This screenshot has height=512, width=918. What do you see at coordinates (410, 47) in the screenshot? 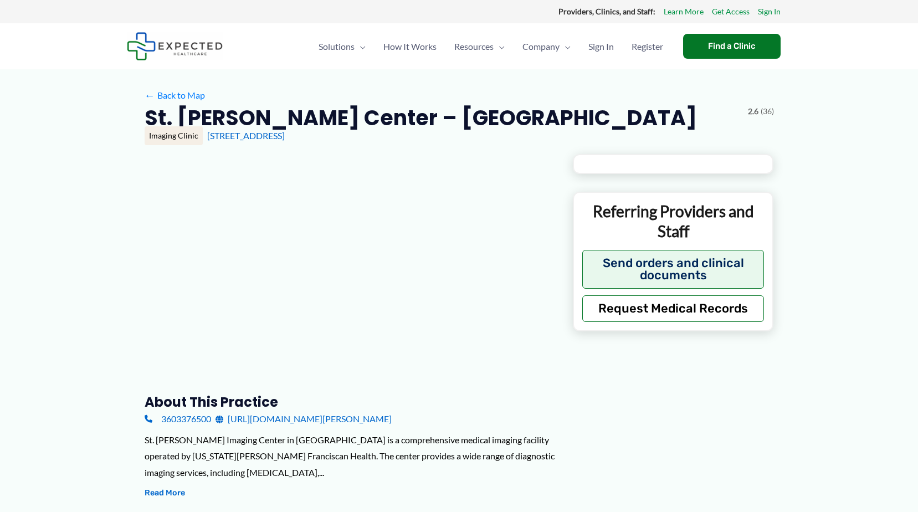
I see `a: How It Works` at bounding box center [410, 47].